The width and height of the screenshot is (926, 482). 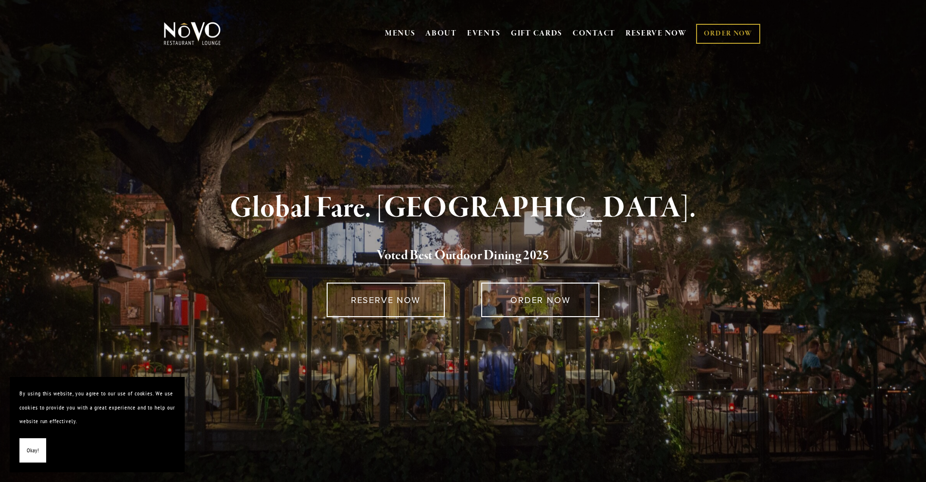 What do you see at coordinates (97, 424) in the screenshot?
I see `section: Cookie banner` at bounding box center [97, 424].